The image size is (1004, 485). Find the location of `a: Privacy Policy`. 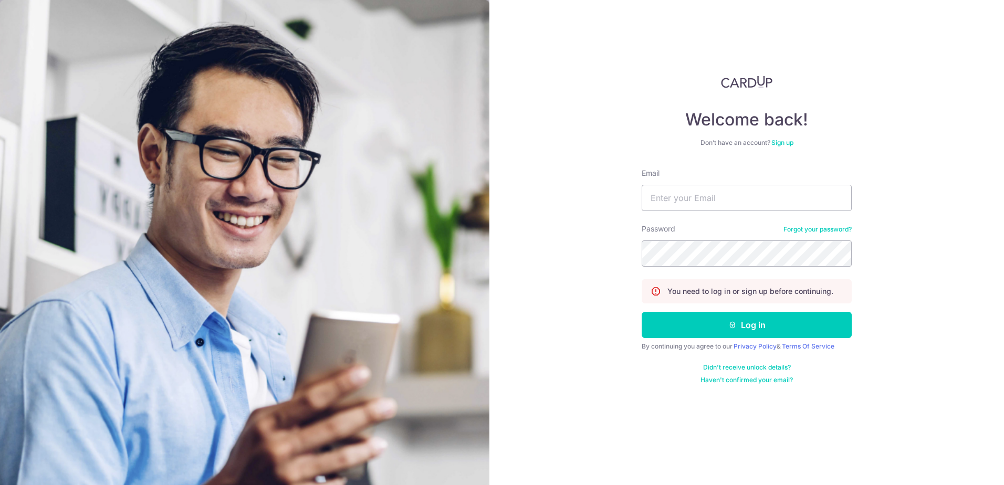

a: Privacy Policy is located at coordinates (755, 346).